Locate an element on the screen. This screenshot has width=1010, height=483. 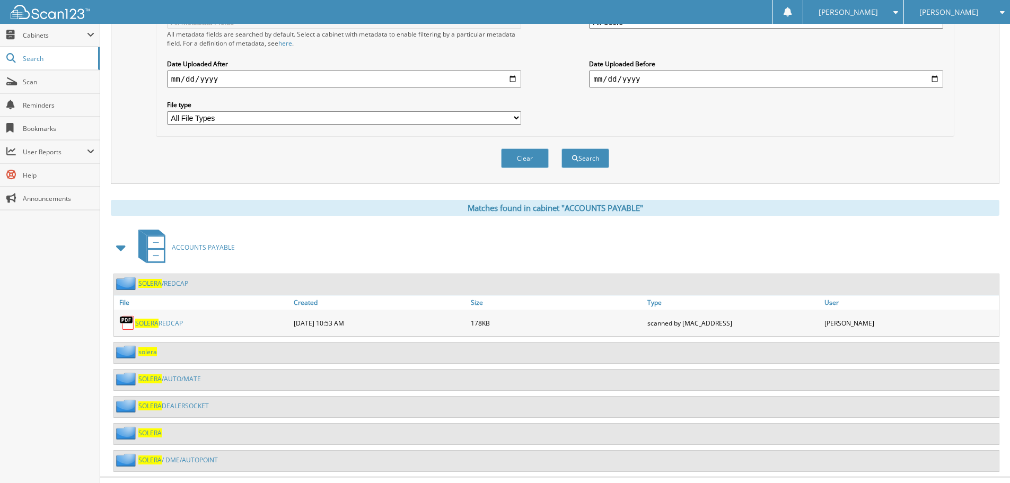
button: Search is located at coordinates (585, 158).